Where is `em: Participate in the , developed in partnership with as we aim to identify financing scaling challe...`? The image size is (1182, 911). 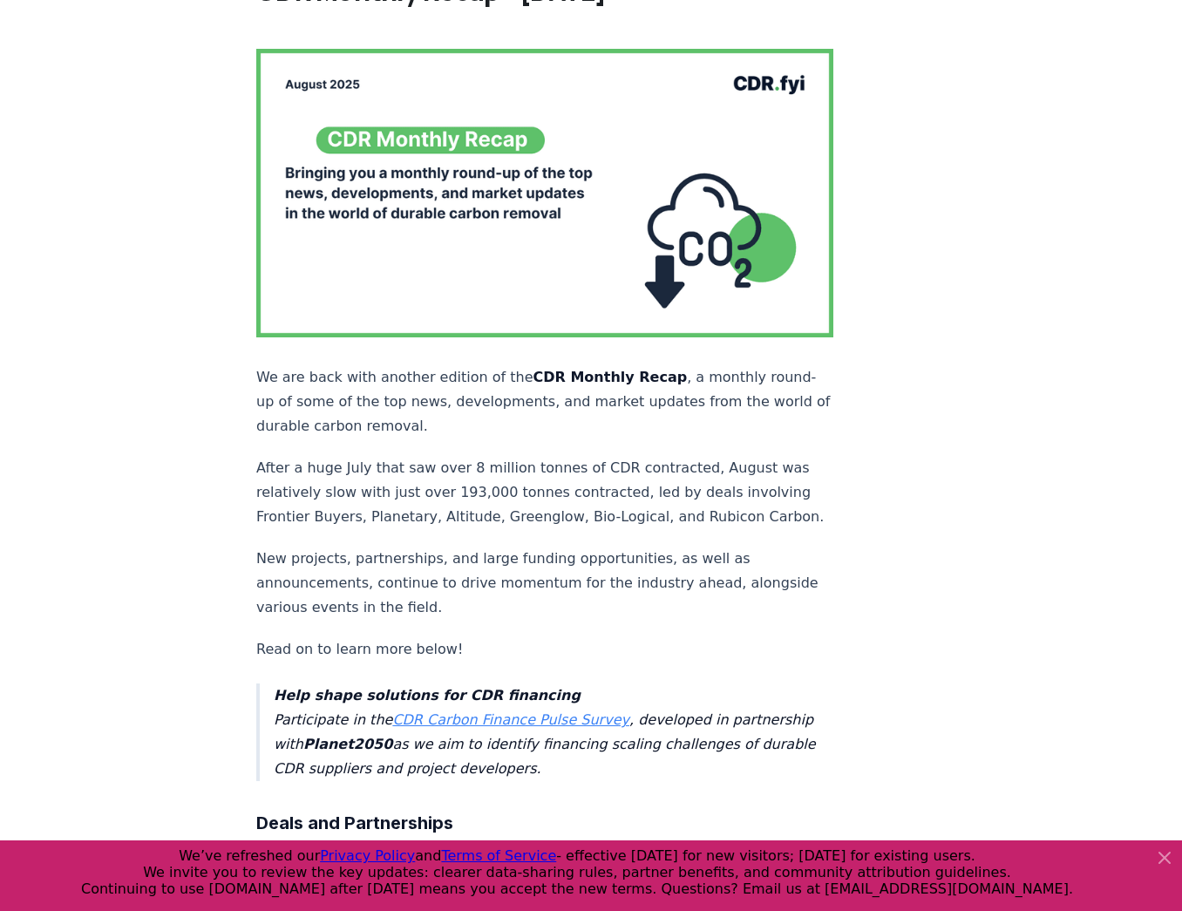
em: Participate in the , developed in partnership with as we aim to identify financing scaling challe... is located at coordinates (545, 731).